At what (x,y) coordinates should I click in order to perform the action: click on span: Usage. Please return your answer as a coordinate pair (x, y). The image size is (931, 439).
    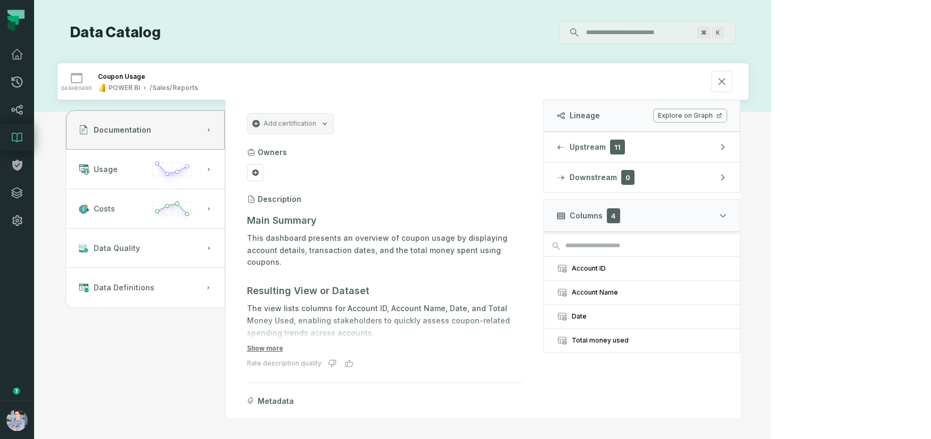
    Looking at the image, I should click on (105, 169).